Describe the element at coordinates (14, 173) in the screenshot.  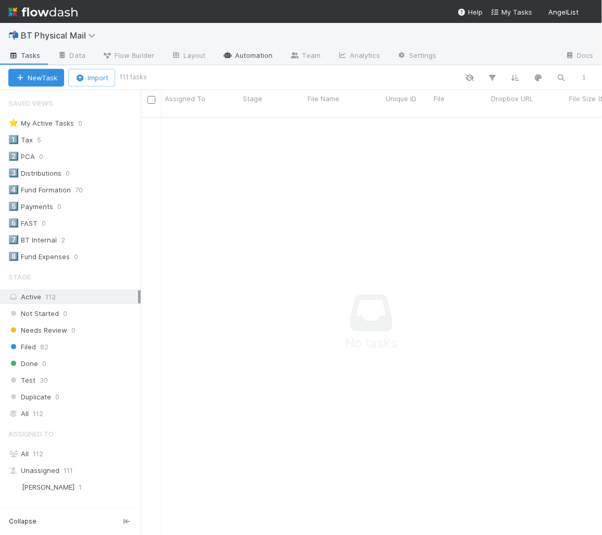
I see `span: 3️⃣` at that location.